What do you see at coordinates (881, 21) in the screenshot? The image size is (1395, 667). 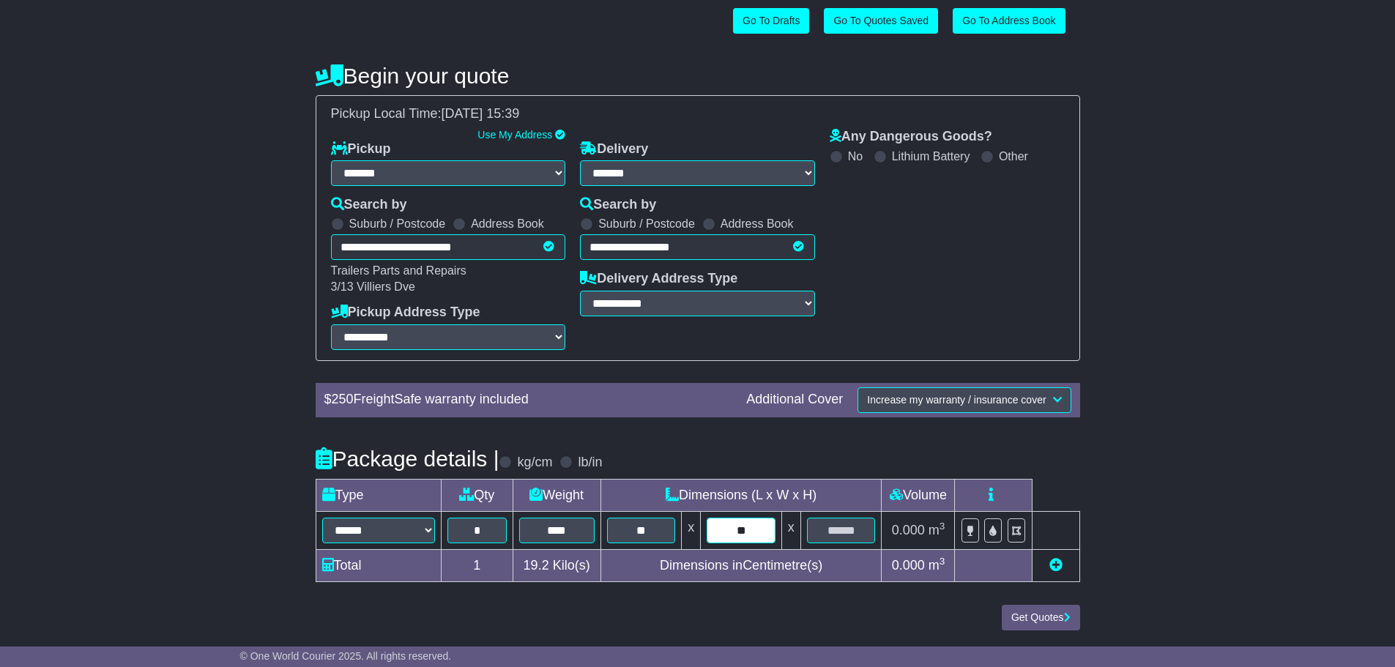 I see `a: Go To Quotes Saved` at bounding box center [881, 21].